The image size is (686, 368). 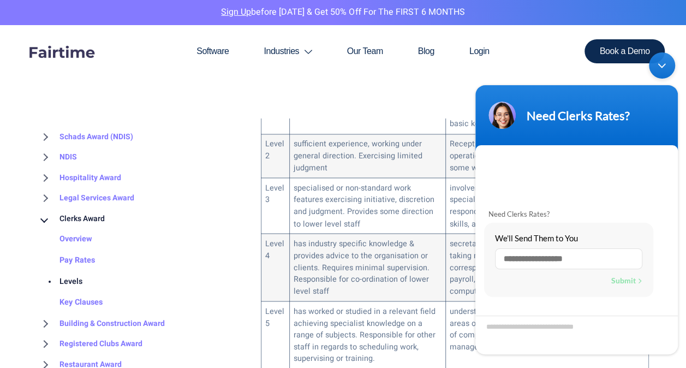 I want to click on a: Clerks Award, so click(x=71, y=219).